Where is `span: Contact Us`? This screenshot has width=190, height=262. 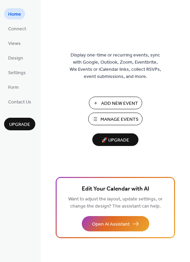
span: Contact Us is located at coordinates (20, 102).